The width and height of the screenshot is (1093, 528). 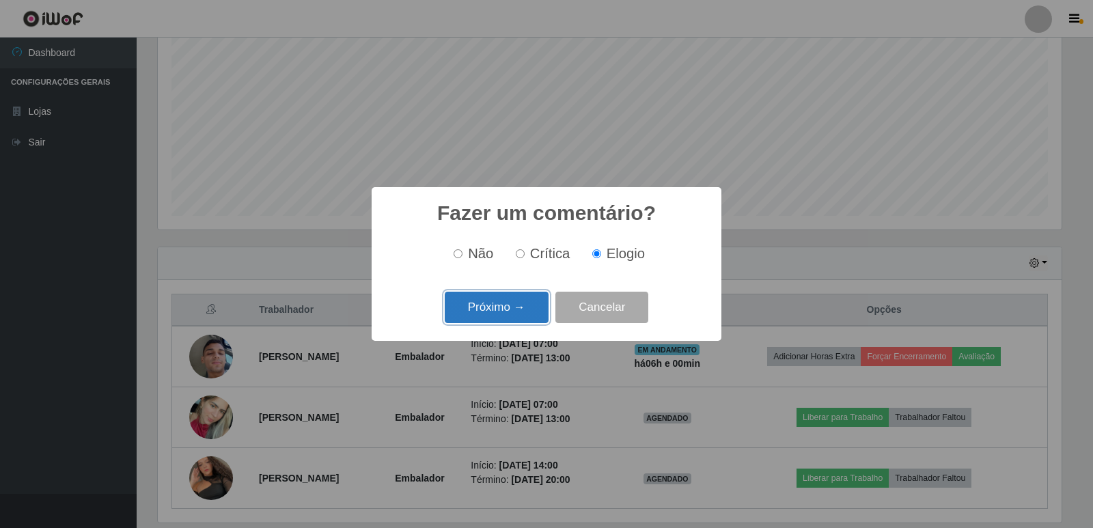 What do you see at coordinates (480, 253) in the screenshot?
I see `span: Não` at bounding box center [480, 253].